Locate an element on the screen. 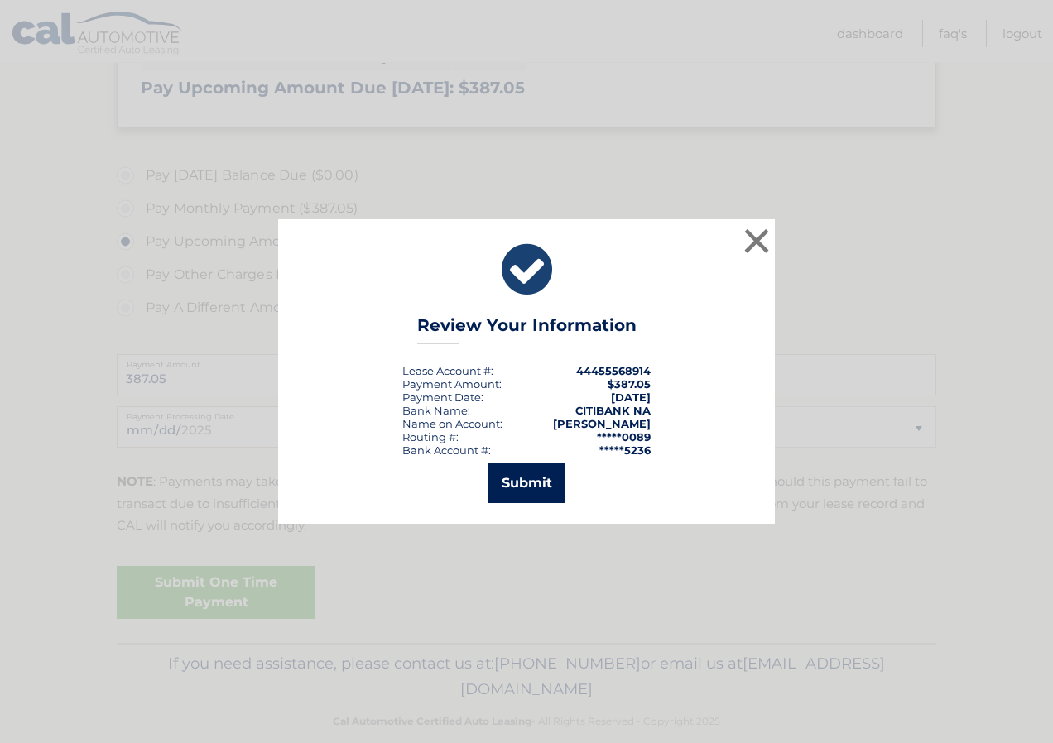 The height and width of the screenshot is (743, 1053). span: Payment Date is located at coordinates (441, 397).